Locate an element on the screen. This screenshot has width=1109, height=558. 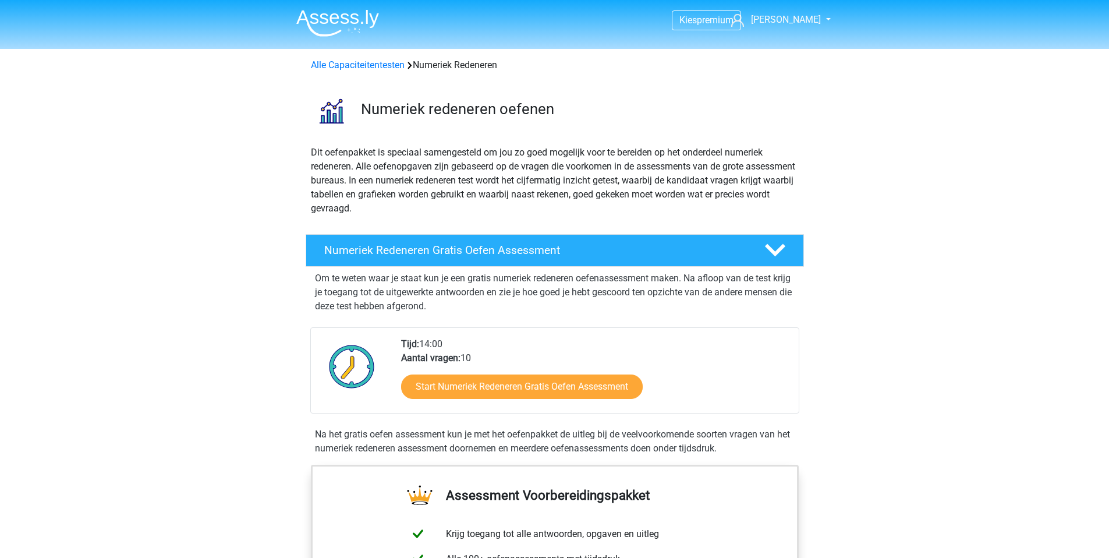
div: 14:00 10 is located at coordinates (595, 375).